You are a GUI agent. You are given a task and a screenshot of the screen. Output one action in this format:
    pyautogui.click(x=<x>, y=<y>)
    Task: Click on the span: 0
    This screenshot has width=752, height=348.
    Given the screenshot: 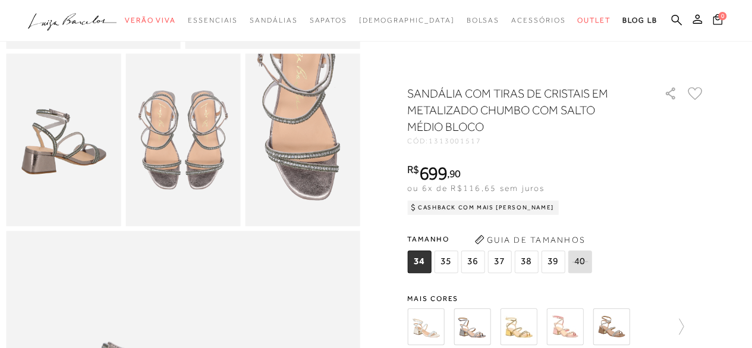 What is the action you would take?
    pyautogui.click(x=722, y=16)
    